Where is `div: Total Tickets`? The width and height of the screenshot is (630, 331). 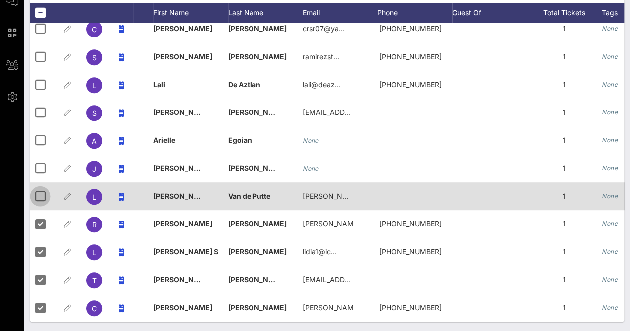 div: Total Tickets is located at coordinates (564, 13).